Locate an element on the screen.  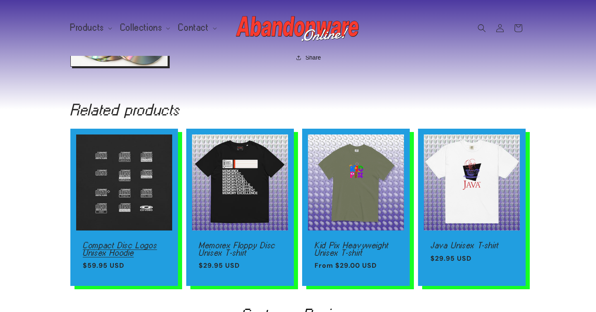
a: Abandonware is located at coordinates (298, 28).